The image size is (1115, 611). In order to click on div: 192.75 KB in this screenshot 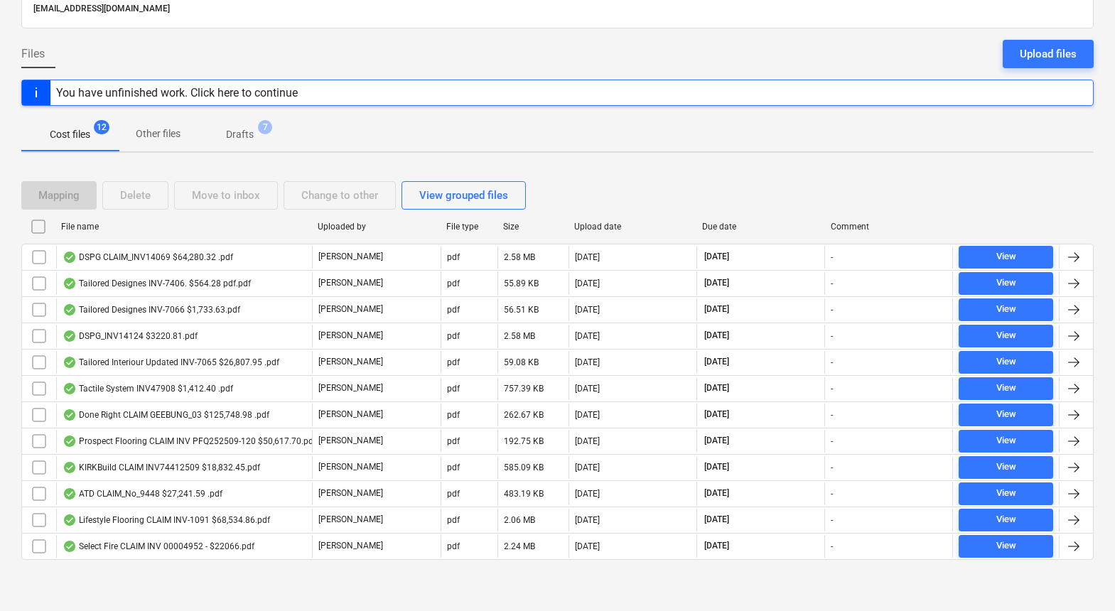, I will do `click(524, 441)`.